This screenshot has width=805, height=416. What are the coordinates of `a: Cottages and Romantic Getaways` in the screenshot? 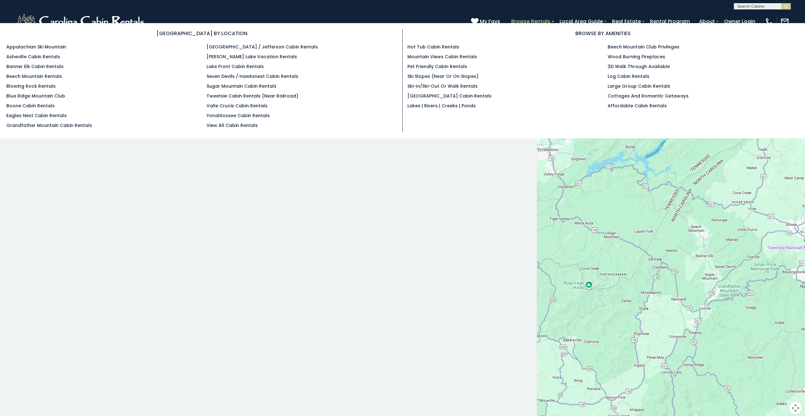 It's located at (648, 96).